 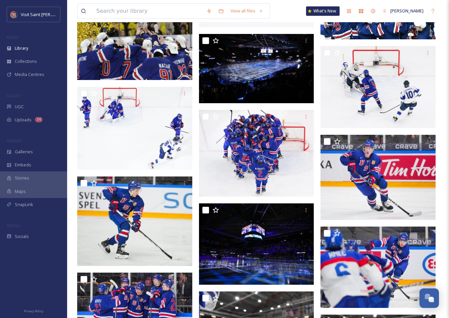 I want to click on span: Uploads, so click(x=23, y=120).